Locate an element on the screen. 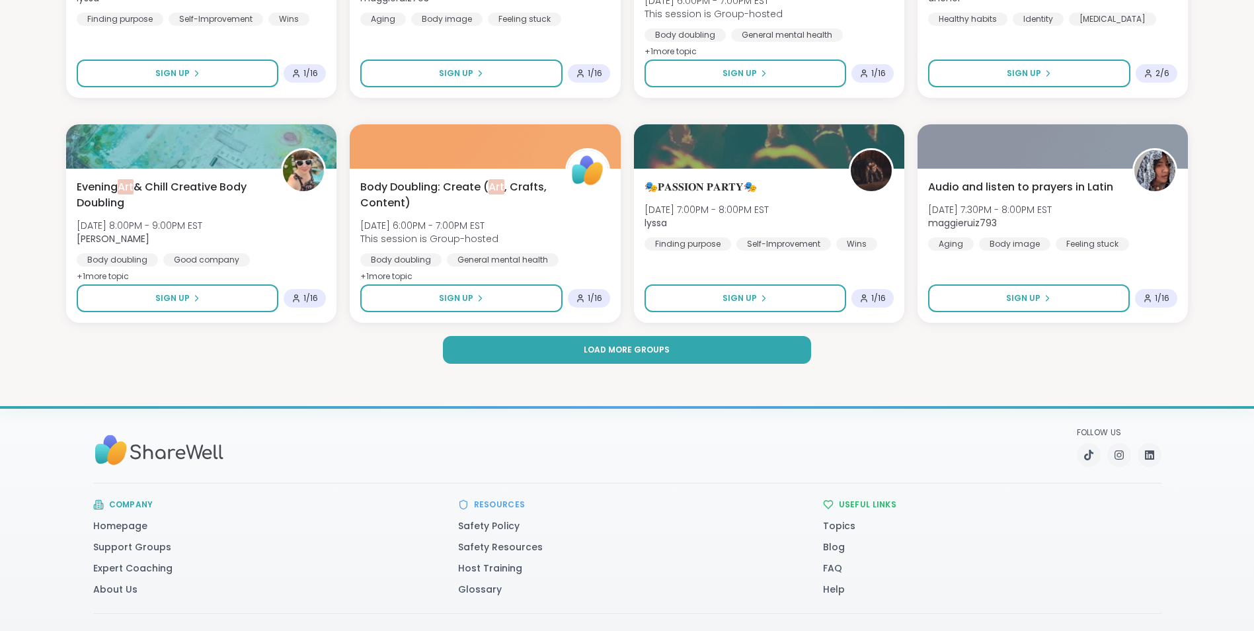 The height and width of the screenshot is (631, 1254). img: Adrienne_QueenOfTheDawn is located at coordinates (303, 171).